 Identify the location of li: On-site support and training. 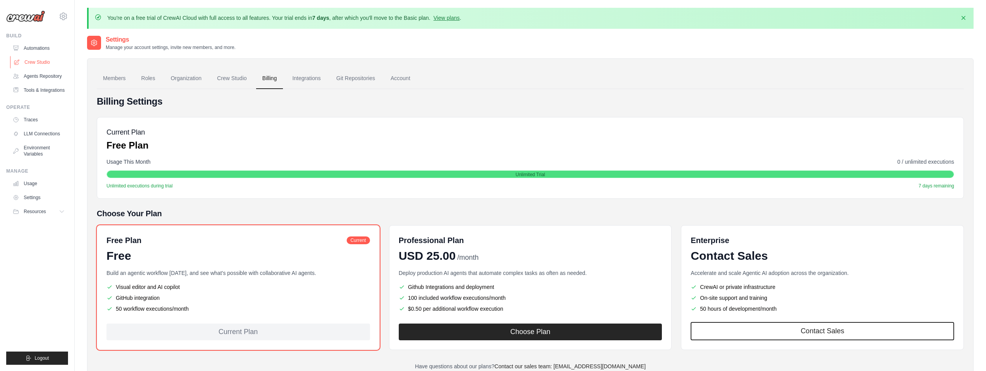
(822, 298).